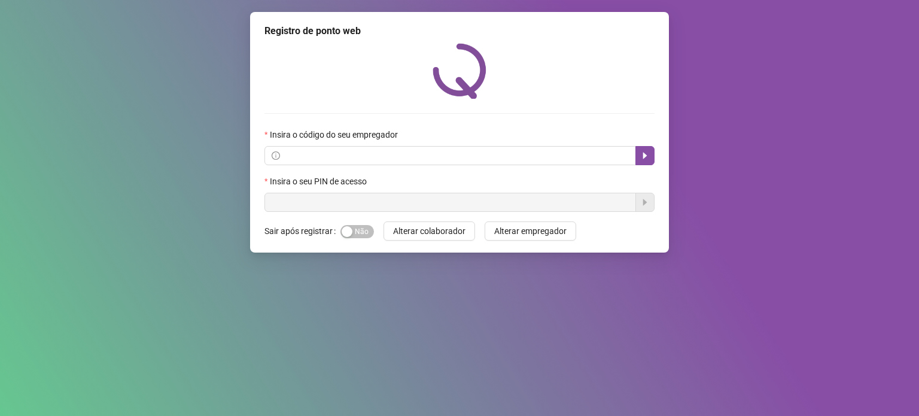  I want to click on span: Alterar colaborador, so click(429, 231).